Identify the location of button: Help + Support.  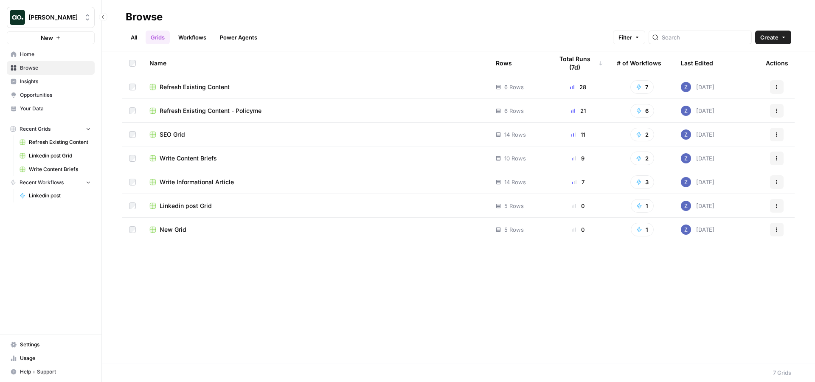
(50, 372).